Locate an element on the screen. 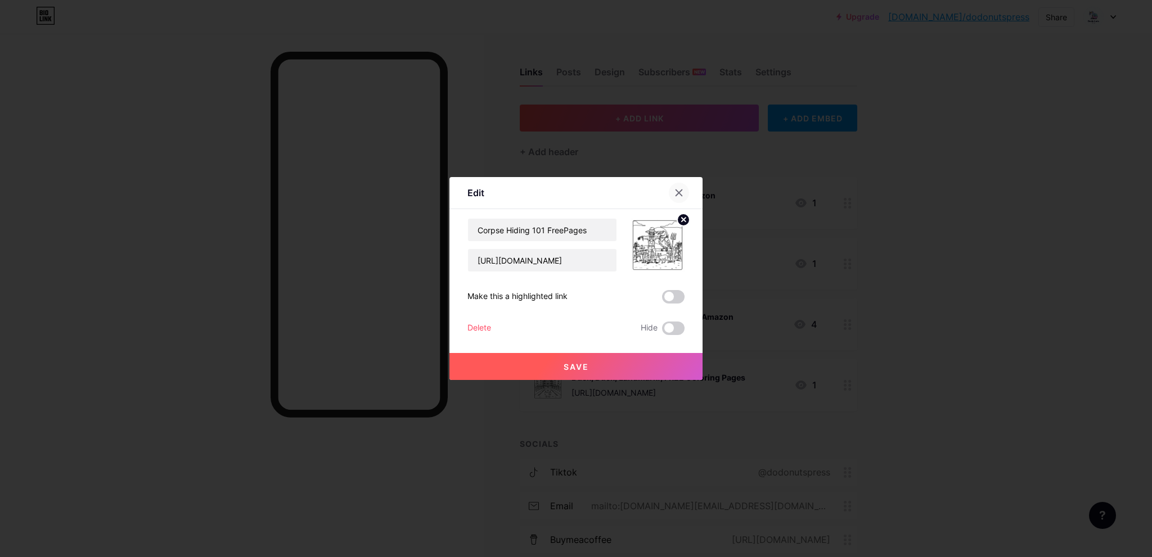  div: Delete is located at coordinates (479, 328).